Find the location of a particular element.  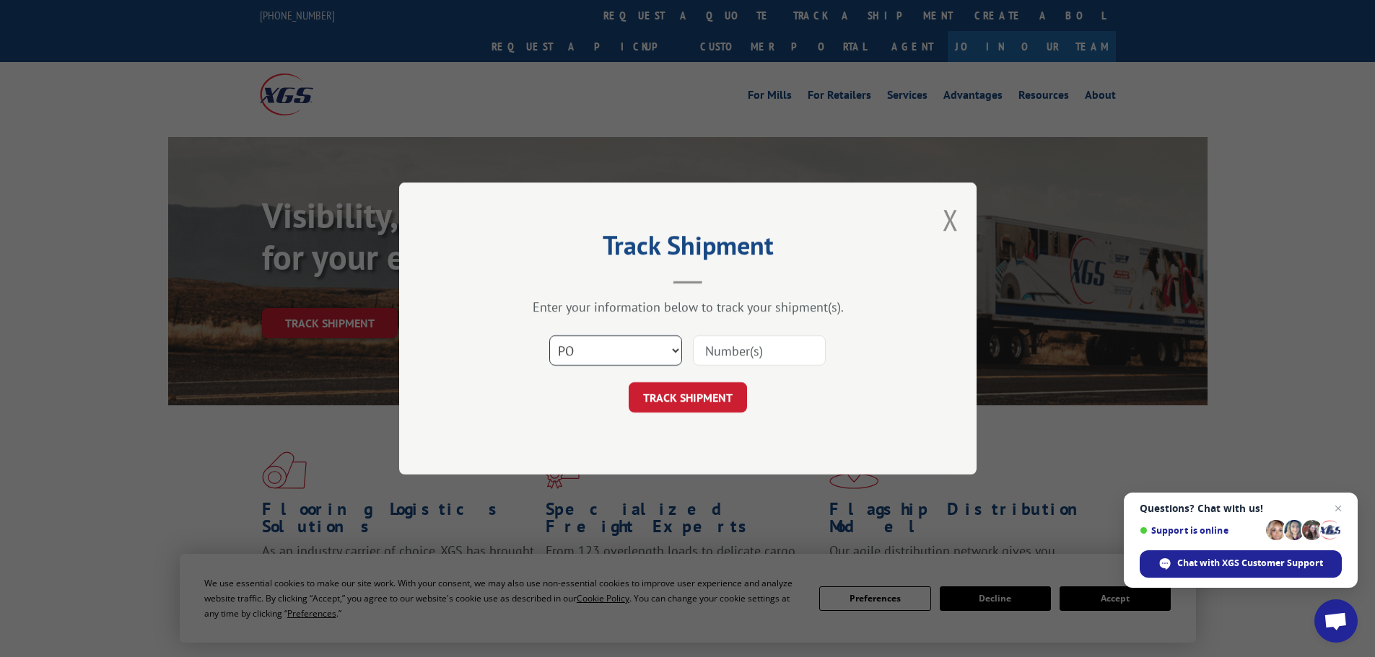

div: Enter your information below to track your shipment(s). is located at coordinates (688, 307).